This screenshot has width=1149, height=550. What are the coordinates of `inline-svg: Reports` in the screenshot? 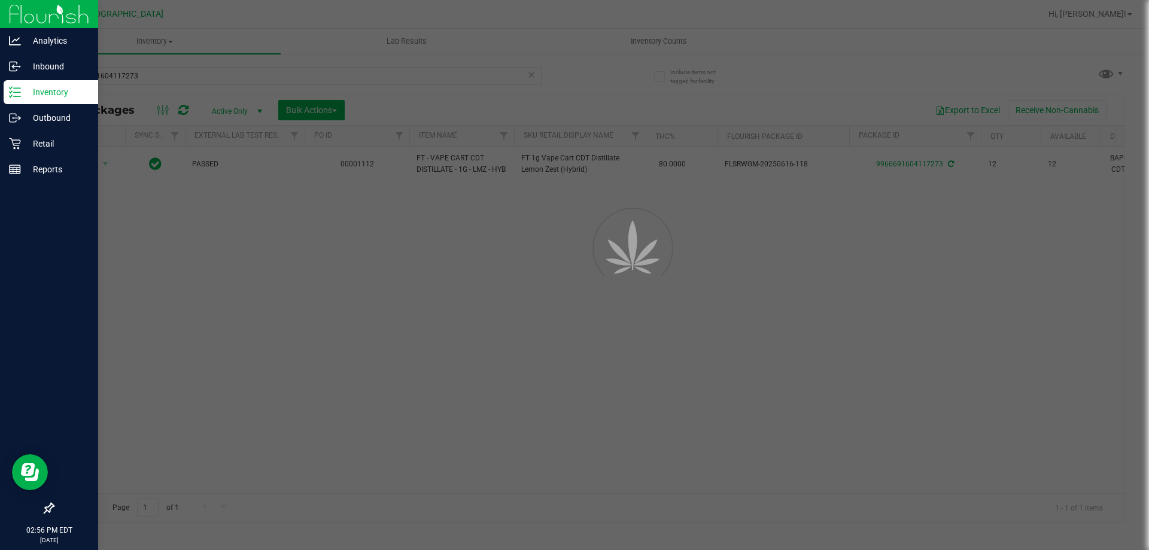 It's located at (15, 169).